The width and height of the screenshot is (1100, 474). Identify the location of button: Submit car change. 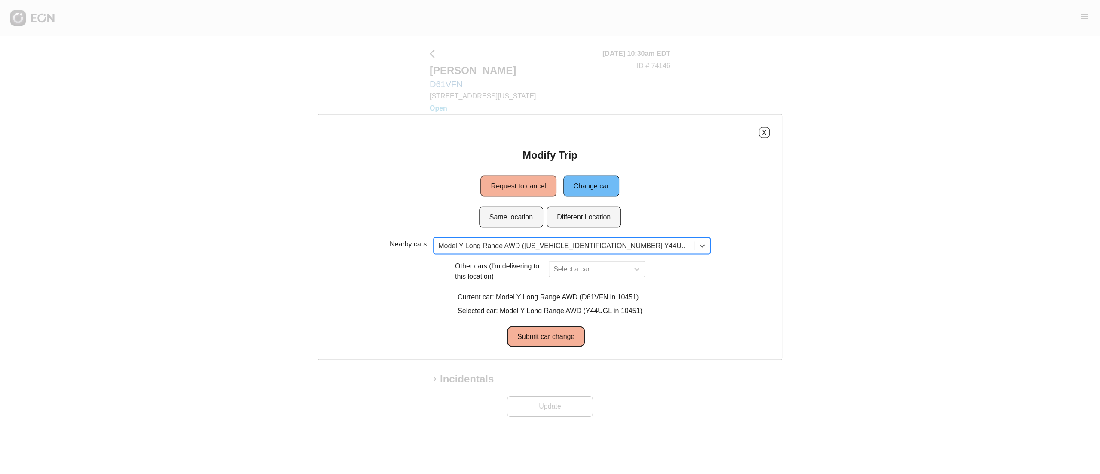
(546, 337).